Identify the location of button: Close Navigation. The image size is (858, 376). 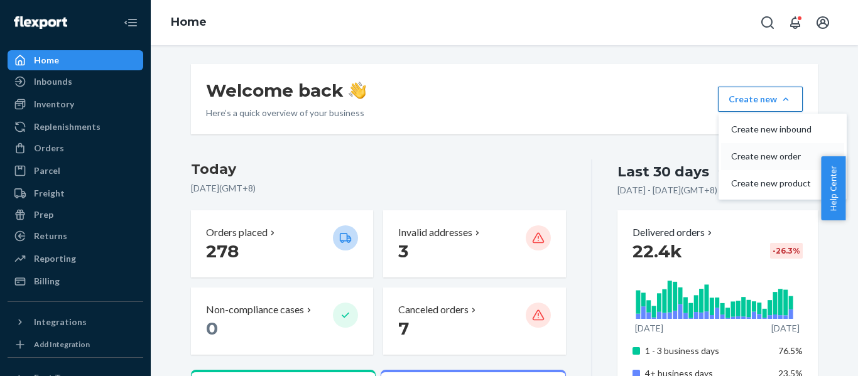
(131, 23).